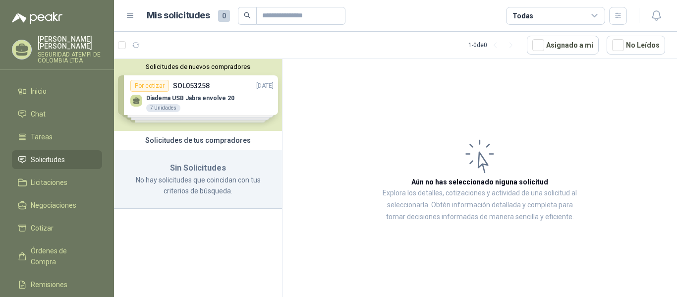 The image size is (677, 297). What do you see at coordinates (57, 137) in the screenshot?
I see `a: Tareas` at bounding box center [57, 137].